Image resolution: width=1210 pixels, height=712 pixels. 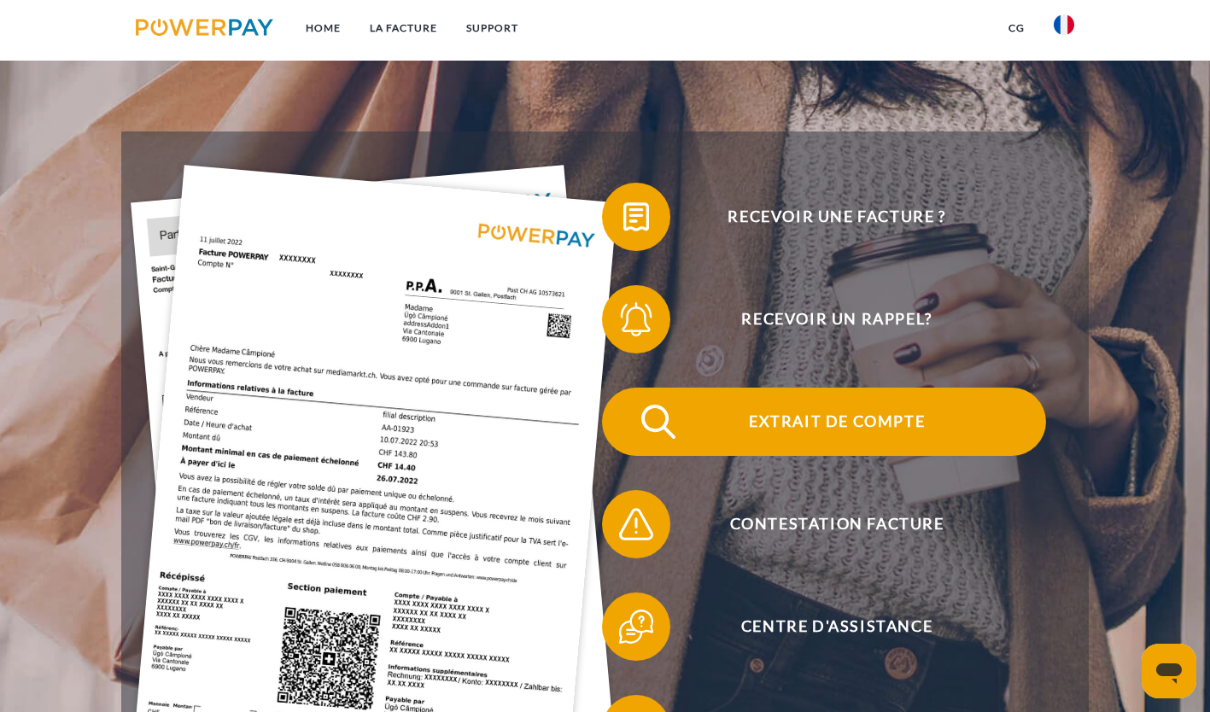 I want to click on span: Centre d'assistance, so click(x=837, y=627).